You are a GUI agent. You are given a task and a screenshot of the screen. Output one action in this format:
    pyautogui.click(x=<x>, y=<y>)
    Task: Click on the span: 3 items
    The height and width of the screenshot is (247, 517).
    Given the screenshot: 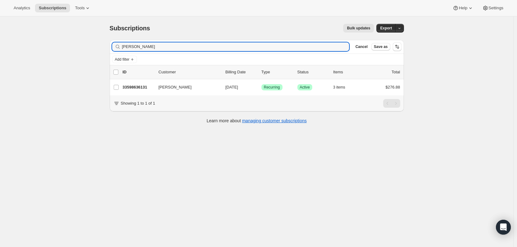 What is the action you would take?
    pyautogui.click(x=339, y=87)
    